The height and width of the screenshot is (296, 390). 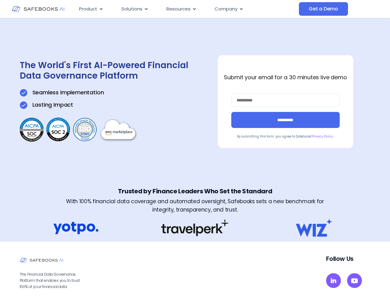 What do you see at coordinates (186, 9) in the screenshot?
I see `nav: Menu` at bounding box center [186, 9].